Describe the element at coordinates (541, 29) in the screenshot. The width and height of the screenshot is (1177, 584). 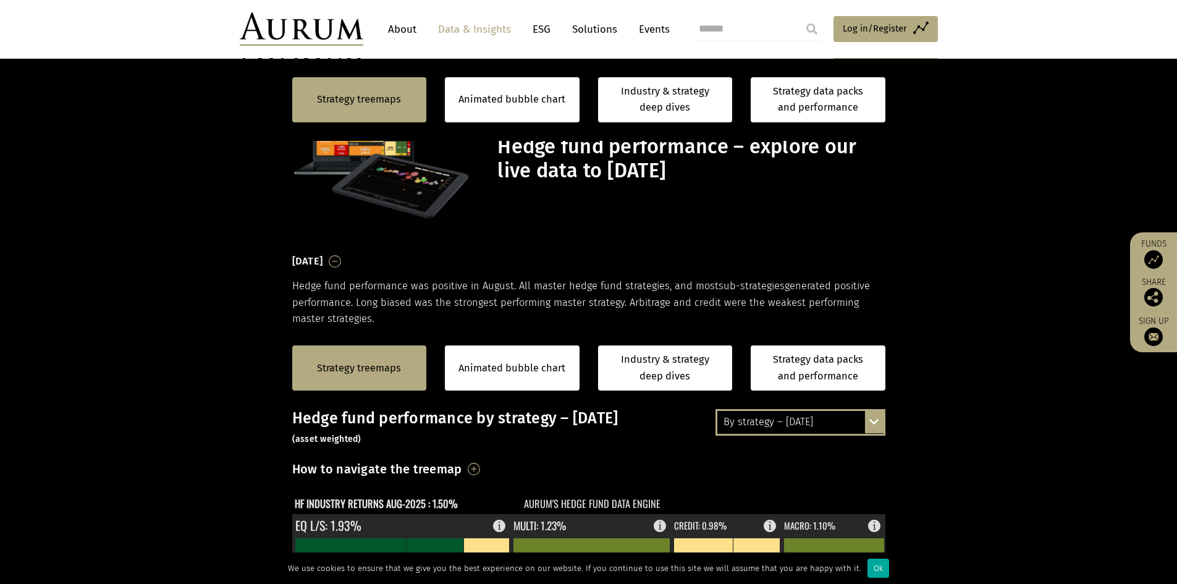
I see `a: ESG` at that location.